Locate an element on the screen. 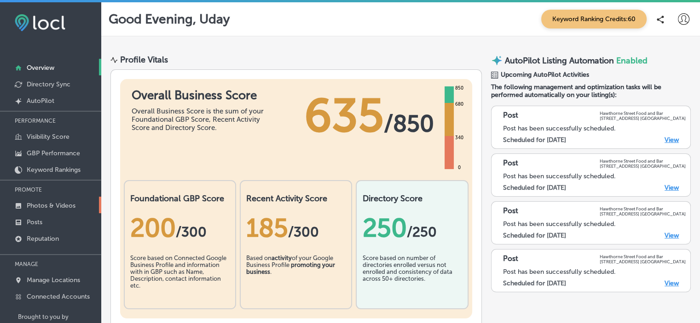 The image size is (700, 323). div: Profile Vitals is located at coordinates (144, 60).